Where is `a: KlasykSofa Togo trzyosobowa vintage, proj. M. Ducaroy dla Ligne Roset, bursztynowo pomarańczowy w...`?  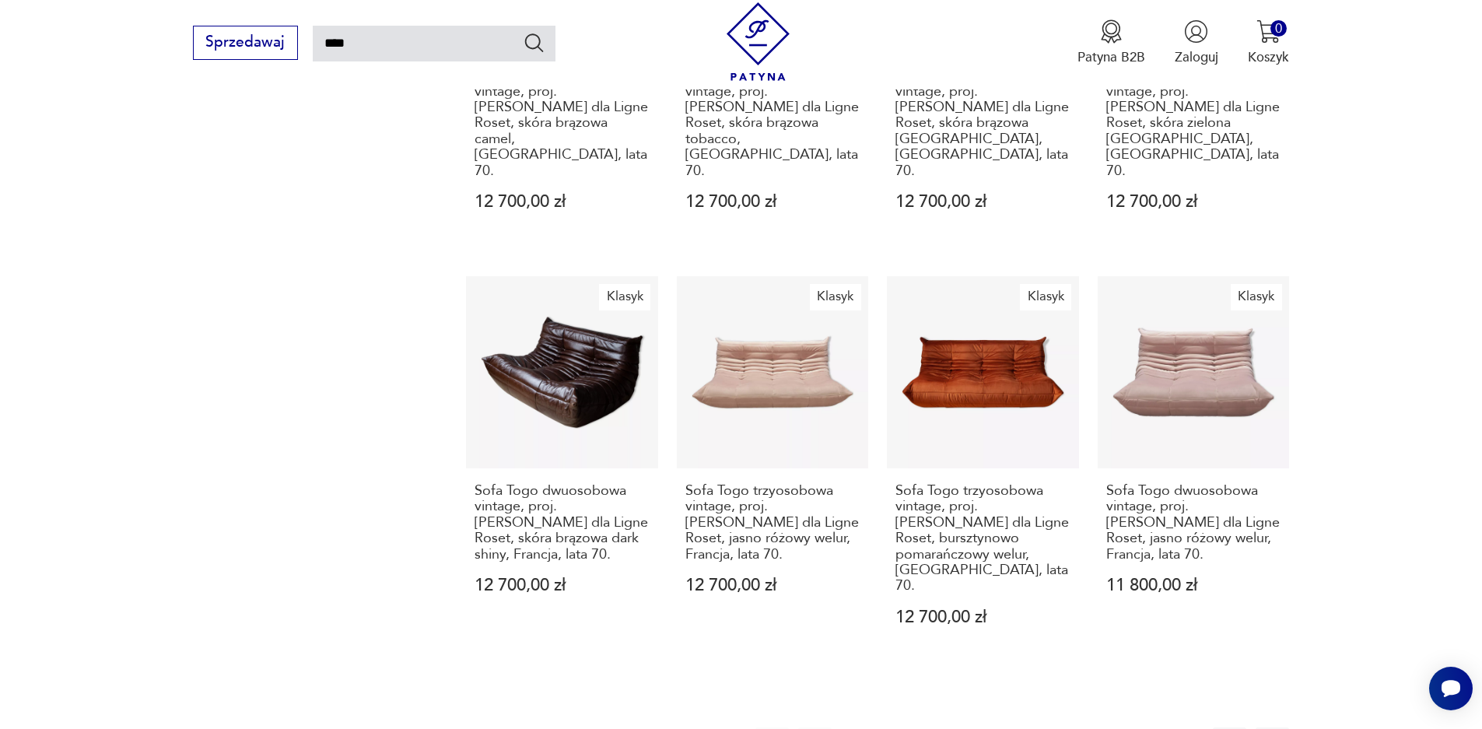
a: KlasykSofa Togo trzyosobowa vintage, proj. M. Ducaroy dla Ligne Roset, bursztynowo pomarańczowy w... is located at coordinates (982, 469).